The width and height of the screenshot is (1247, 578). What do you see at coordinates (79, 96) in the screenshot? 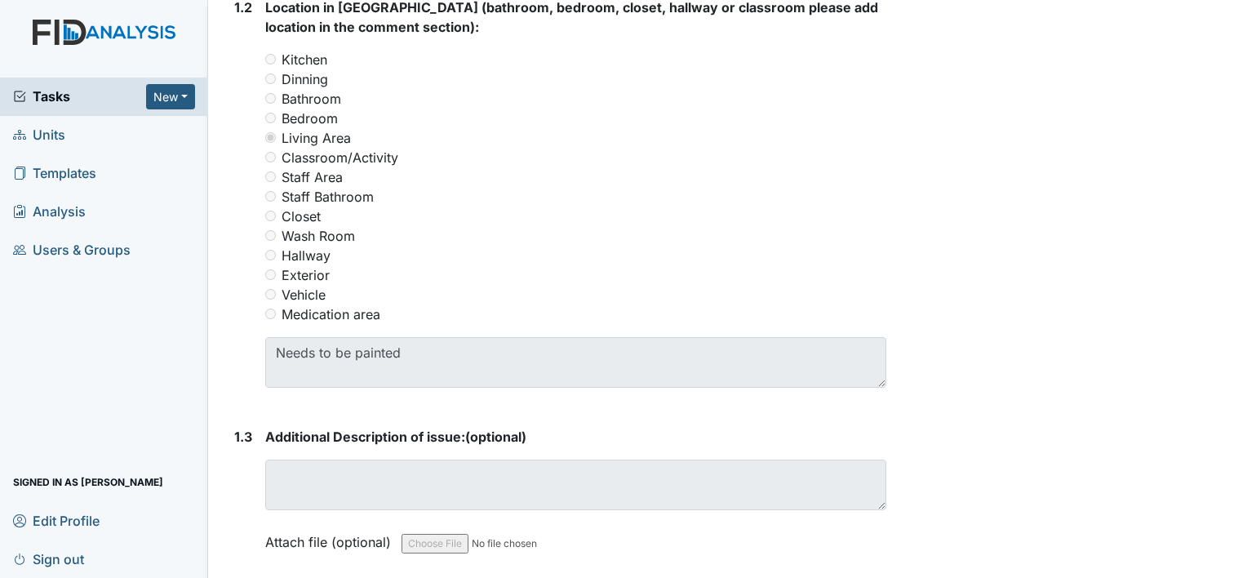
I see `a: Tasks` at bounding box center [79, 96].